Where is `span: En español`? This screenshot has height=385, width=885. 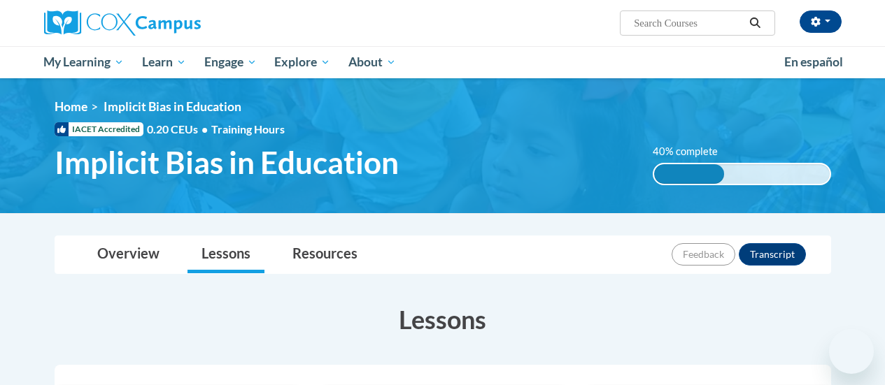
span: En español is located at coordinates (813, 62).